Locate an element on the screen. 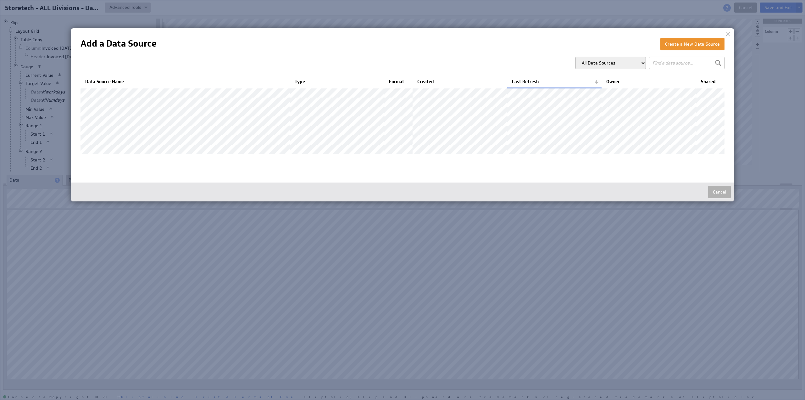 This screenshot has height=400, width=805. button: Cancel is located at coordinates (719, 192).